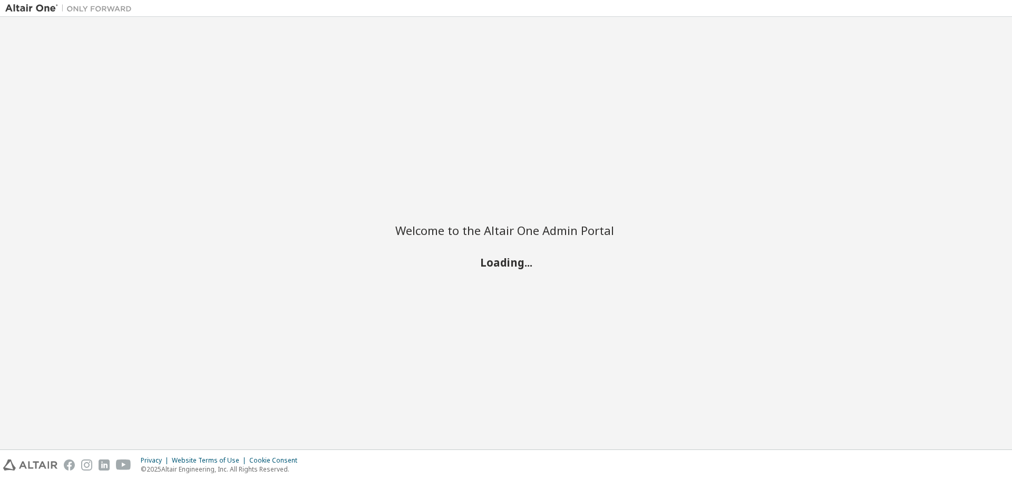 The width and height of the screenshot is (1012, 480). Describe the element at coordinates (506, 262) in the screenshot. I see `h2: Loading...` at that location.